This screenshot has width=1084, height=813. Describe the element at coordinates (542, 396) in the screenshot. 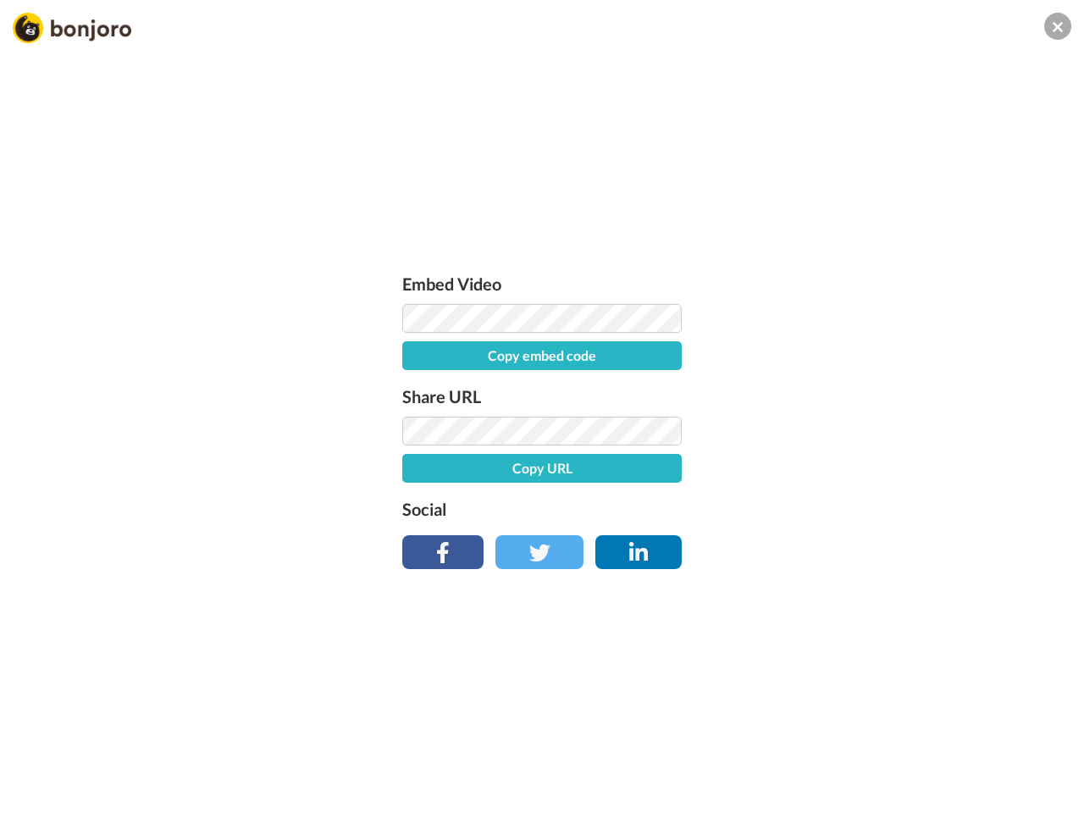

I see `label: Share URL` at that location.